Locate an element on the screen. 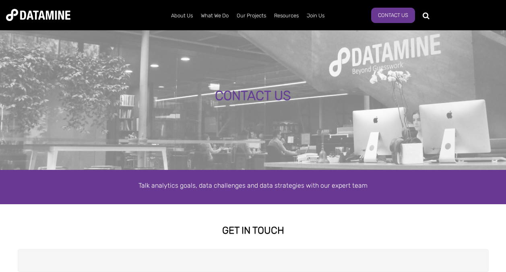 This screenshot has width=506, height=272. div: CONTACT US is located at coordinates (253, 96).